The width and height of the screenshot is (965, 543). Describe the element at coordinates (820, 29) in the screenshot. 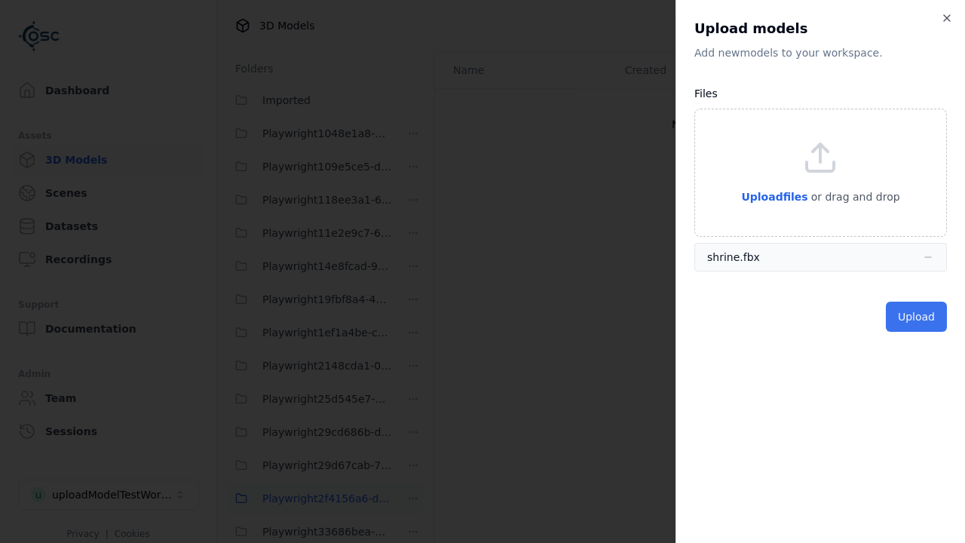

I see `h2: Upload models` at that location.